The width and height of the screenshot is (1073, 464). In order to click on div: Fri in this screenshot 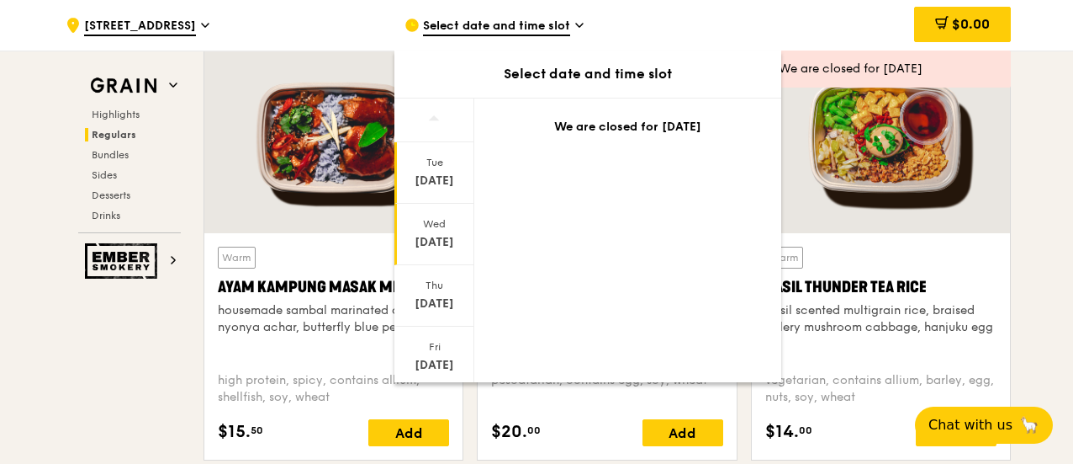, I will do `click(434, 347)`.